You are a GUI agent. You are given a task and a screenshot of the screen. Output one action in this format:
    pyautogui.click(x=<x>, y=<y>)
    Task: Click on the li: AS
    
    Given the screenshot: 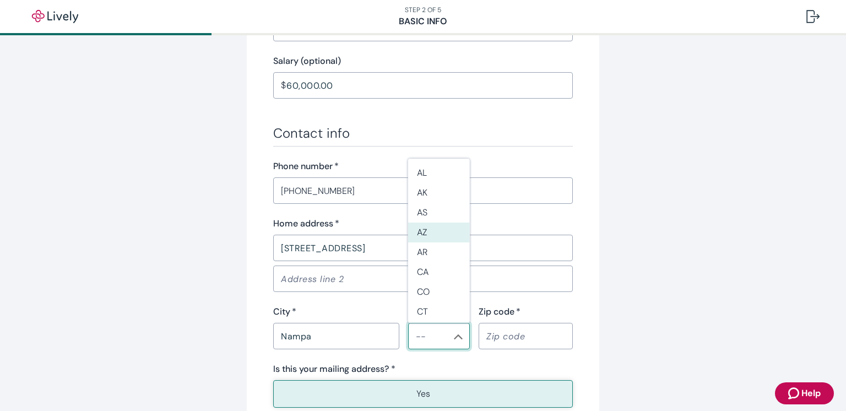 What is the action you would take?
    pyautogui.click(x=439, y=213)
    